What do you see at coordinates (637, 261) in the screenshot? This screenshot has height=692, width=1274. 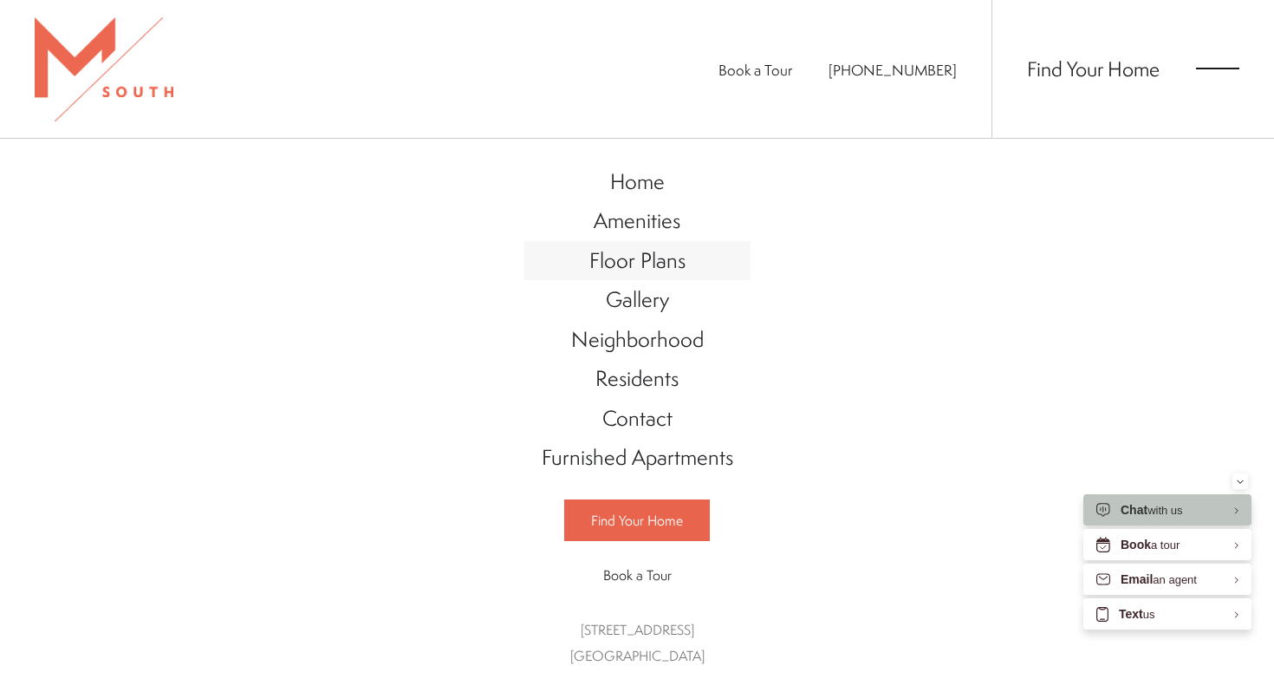 I see `a: Go to Floor Plans` at bounding box center [637, 261].